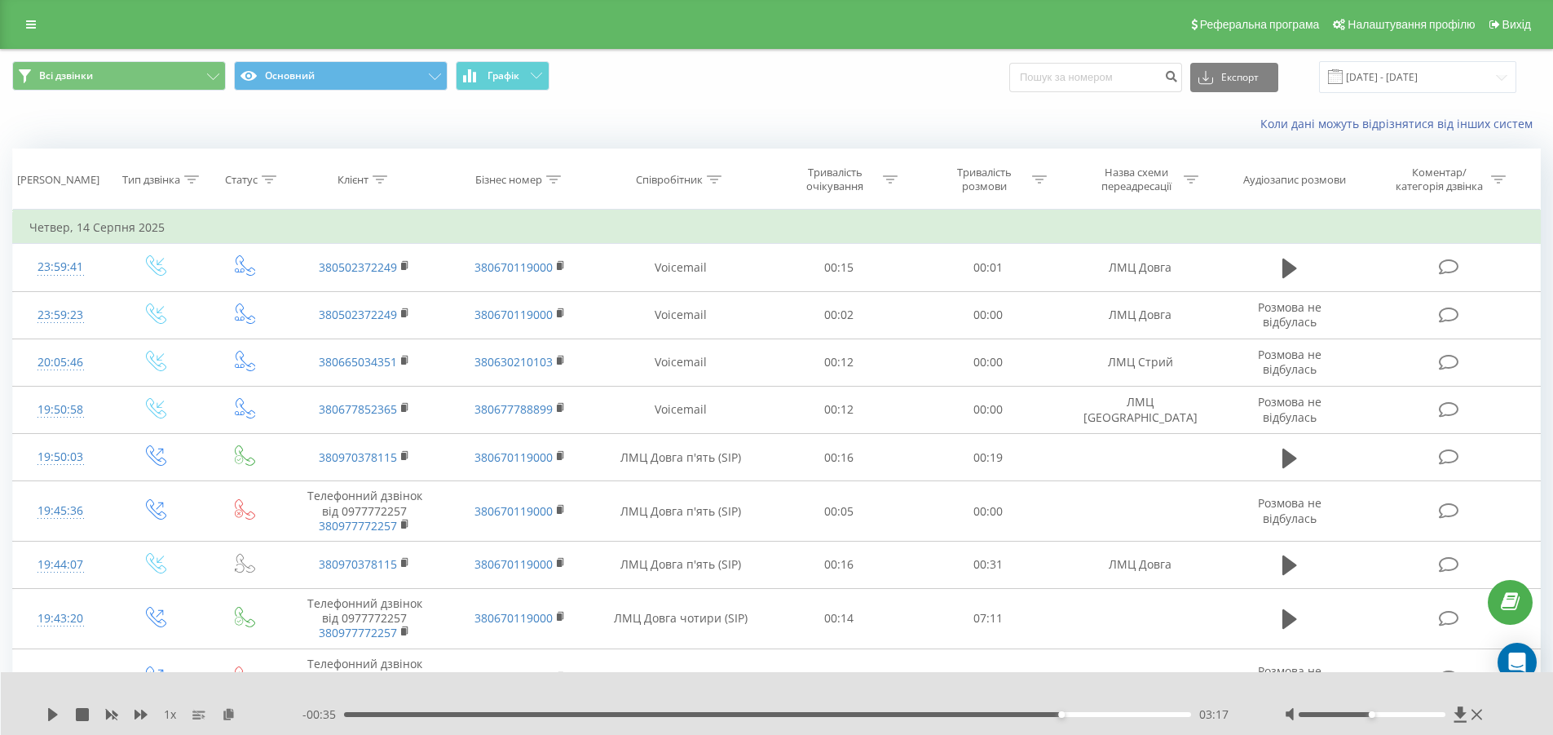  Describe the element at coordinates (341, 76) in the screenshot. I see `button: Основний` at that location.